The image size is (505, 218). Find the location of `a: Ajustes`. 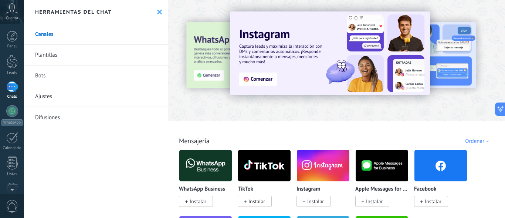

a: Ajustes is located at coordinates (96, 96).